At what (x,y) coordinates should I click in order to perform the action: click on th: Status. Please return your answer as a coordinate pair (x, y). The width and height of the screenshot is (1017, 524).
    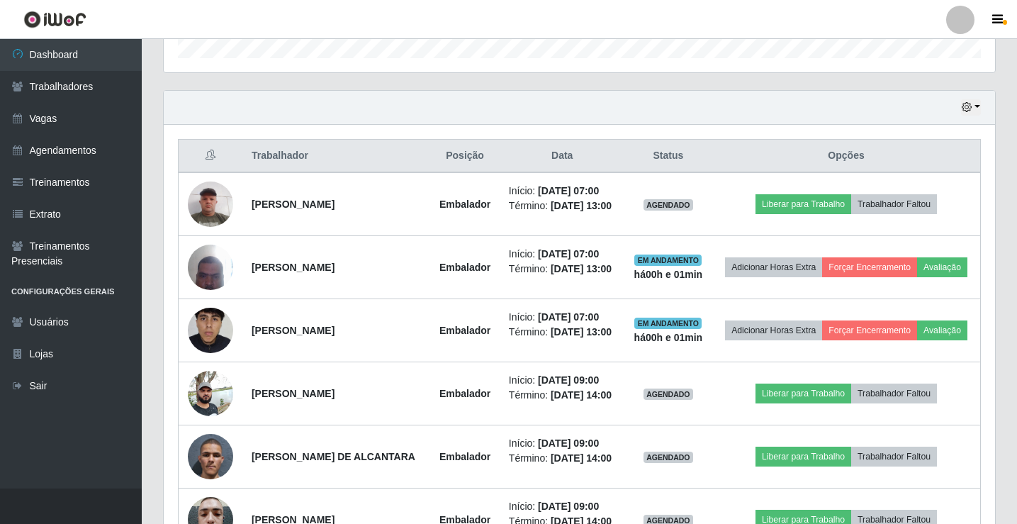
    Looking at the image, I should click on (668, 156).